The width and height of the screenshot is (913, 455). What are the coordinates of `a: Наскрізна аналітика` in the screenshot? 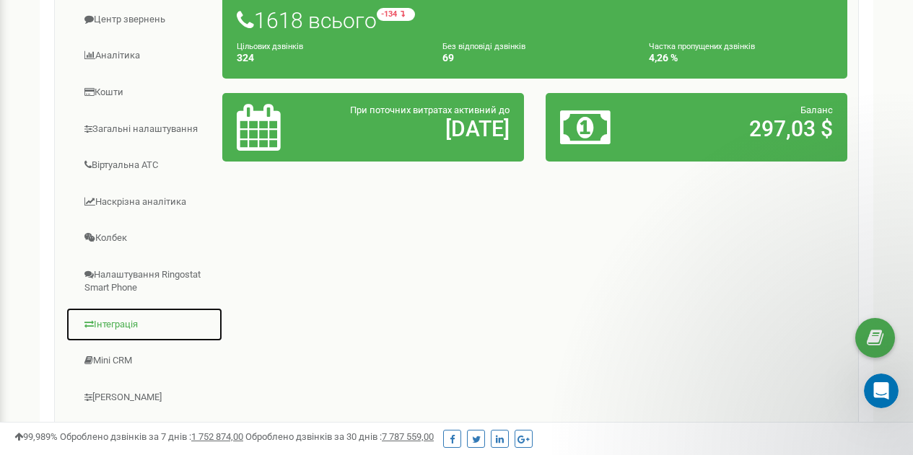 It's located at (144, 202).